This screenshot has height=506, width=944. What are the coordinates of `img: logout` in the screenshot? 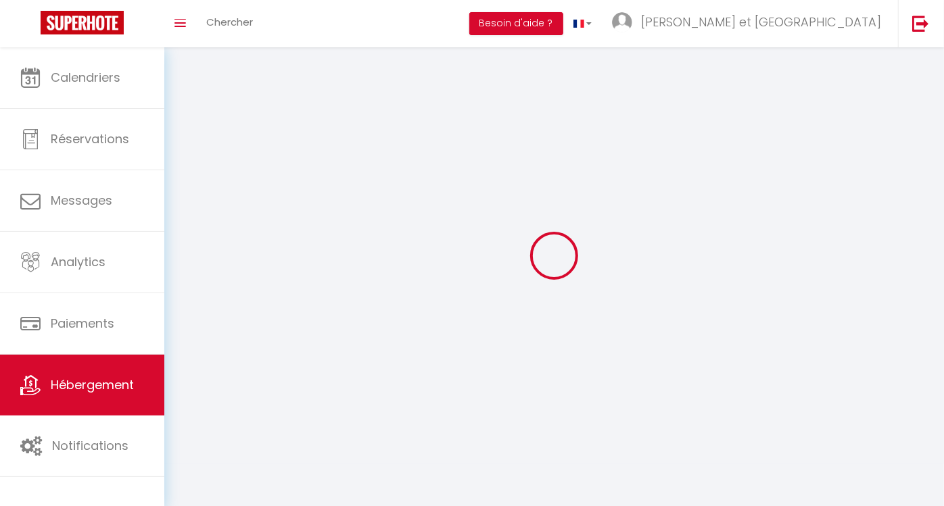 It's located at (920, 23).